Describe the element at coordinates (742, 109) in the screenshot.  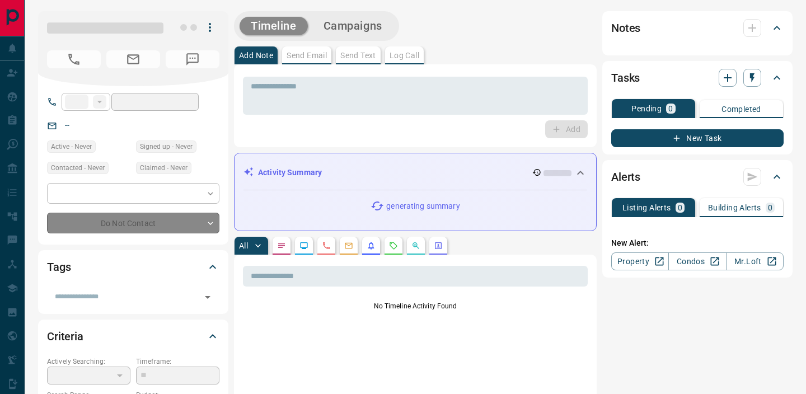
I see `p: Completed` at that location.